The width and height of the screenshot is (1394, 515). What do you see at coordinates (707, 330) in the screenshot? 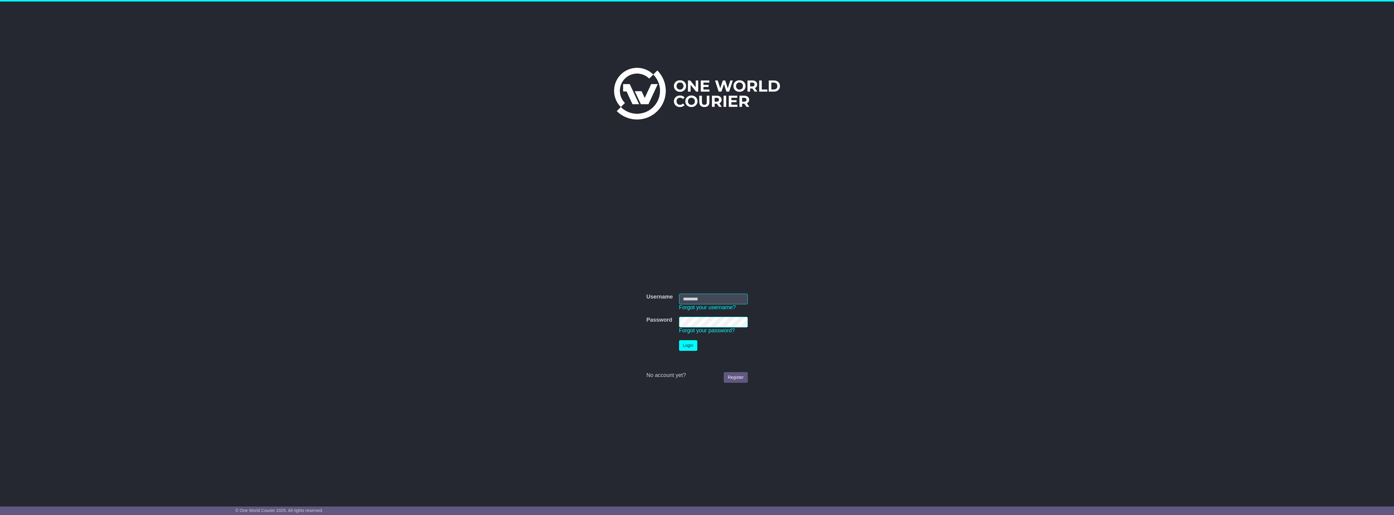
I see `a: Forgot your password?` at bounding box center [707, 330].